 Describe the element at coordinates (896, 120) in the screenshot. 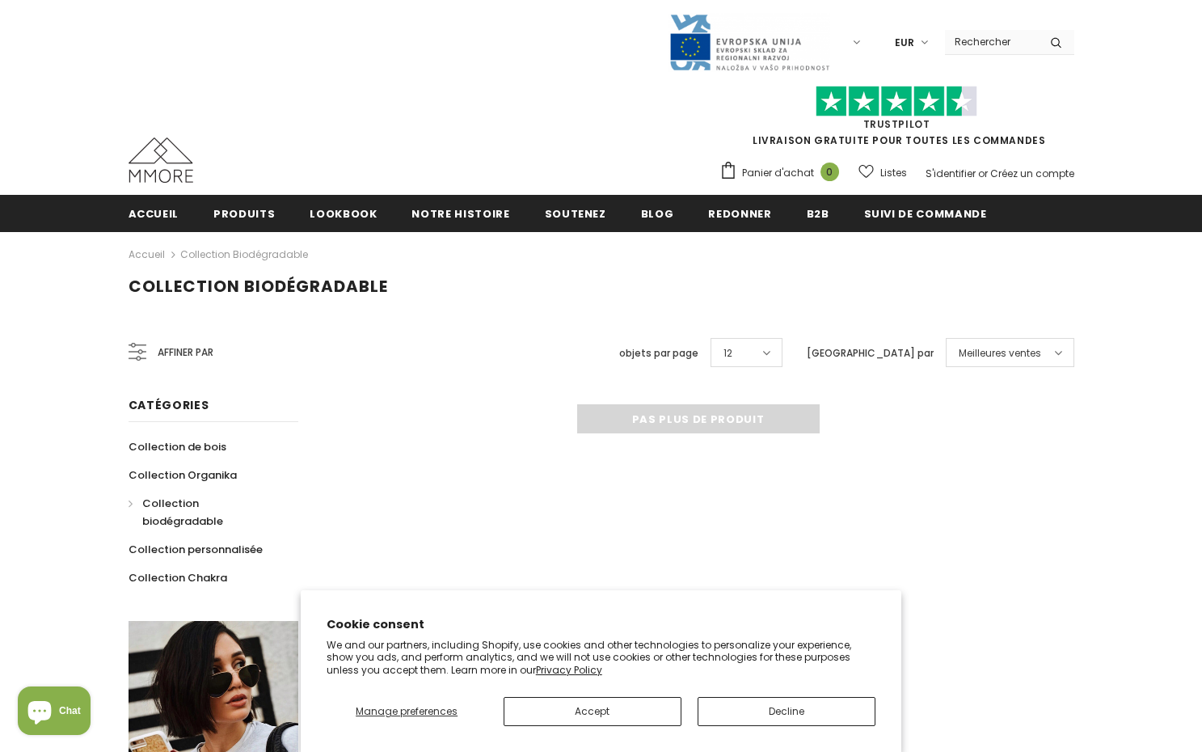

I see `span: LIVRAISON GRATUITE POUR TOUTES LES COMMANDES` at that location.